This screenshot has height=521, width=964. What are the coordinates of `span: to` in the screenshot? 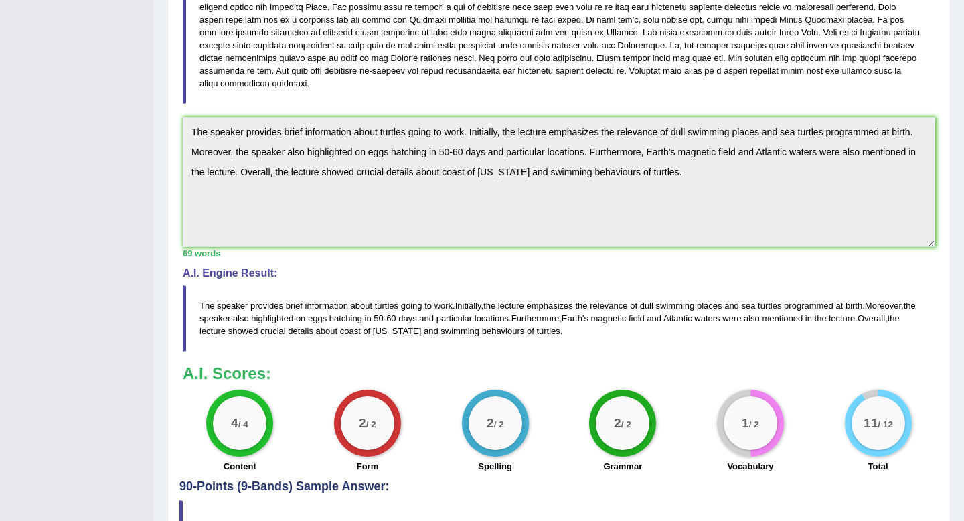 It's located at (428, 305).